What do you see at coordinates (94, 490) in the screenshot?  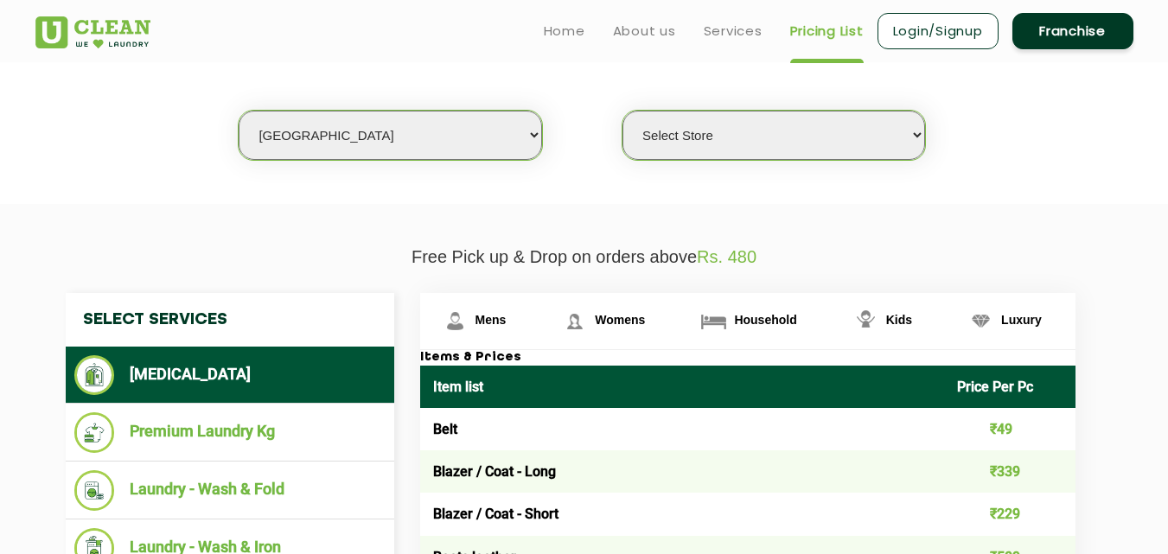 I see `img: Laundry - Wash & Fold` at bounding box center [94, 490].